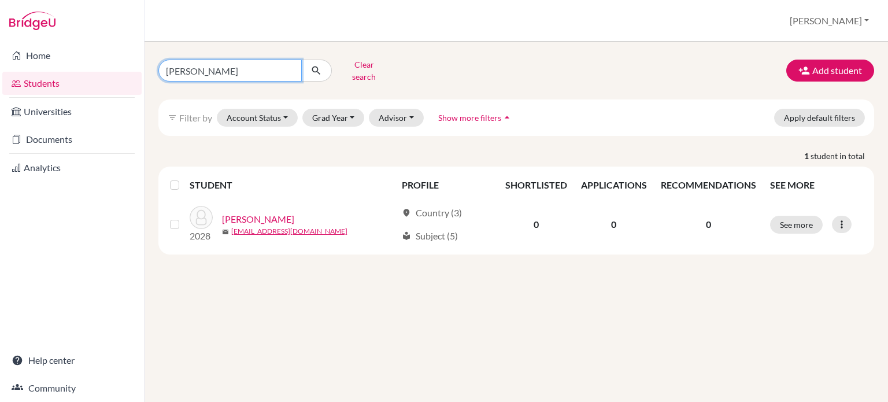  What do you see at coordinates (446, 185) in the screenshot?
I see `th: PROFILE` at bounding box center [446, 185].